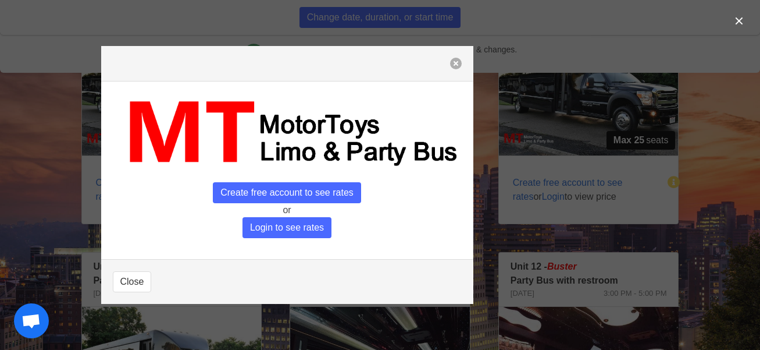 Image resolution: width=760 pixels, height=350 pixels. What do you see at coordinates (132, 282) in the screenshot?
I see `span: Close` at bounding box center [132, 282].